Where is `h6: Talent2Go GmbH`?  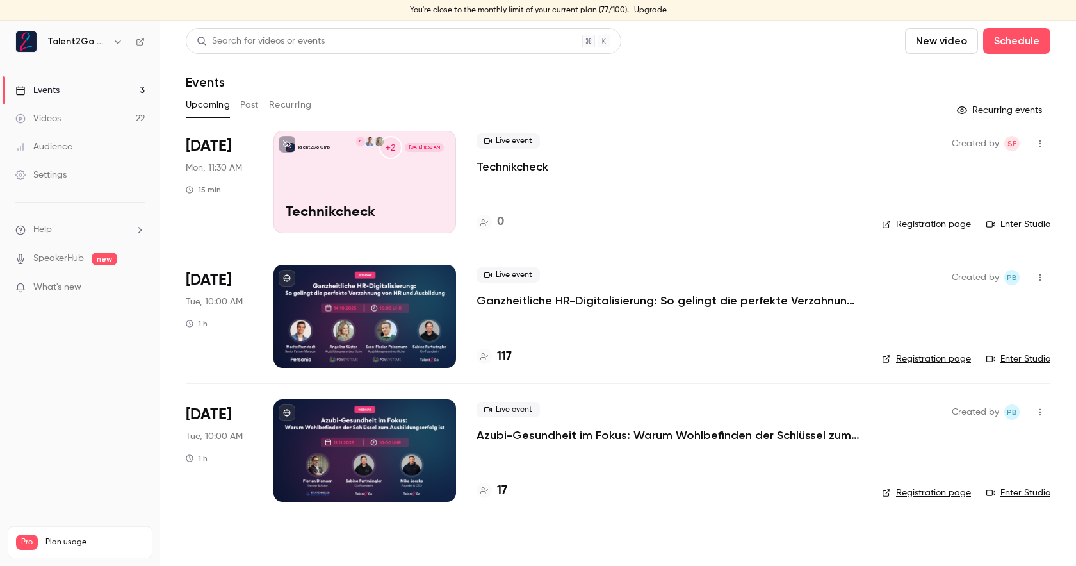
h6: Talent2Go GmbH is located at coordinates (78, 42).